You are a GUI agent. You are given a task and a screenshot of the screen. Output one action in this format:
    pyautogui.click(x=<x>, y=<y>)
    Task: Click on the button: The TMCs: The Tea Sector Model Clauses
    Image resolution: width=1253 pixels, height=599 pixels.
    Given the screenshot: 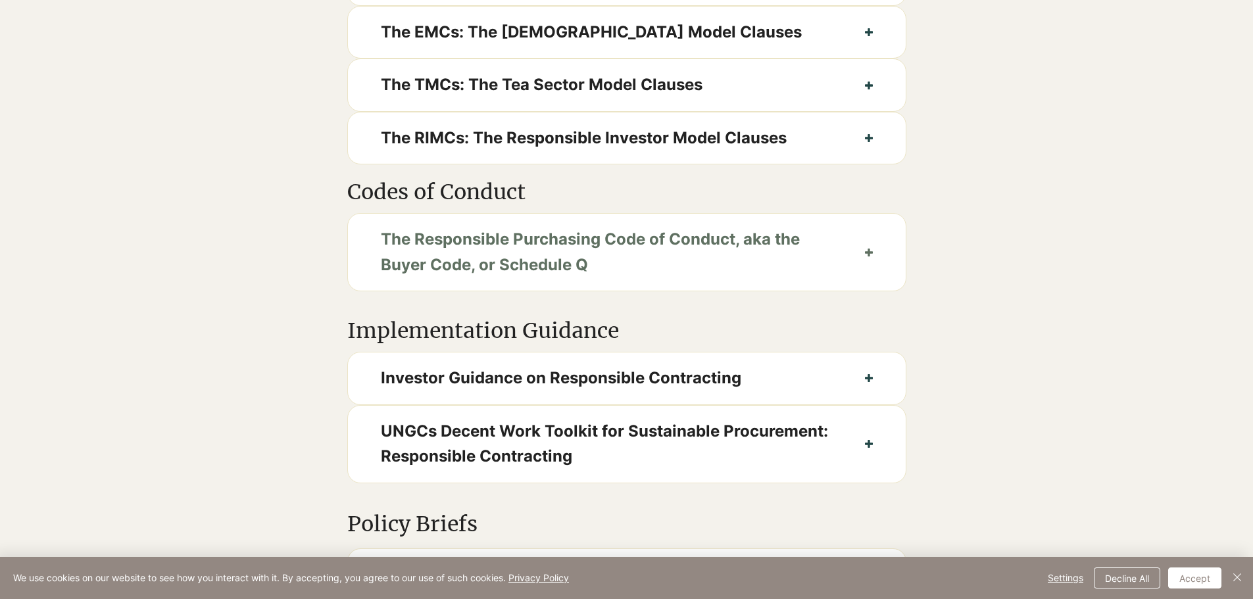 What is the action you would take?
    pyautogui.click(x=627, y=85)
    